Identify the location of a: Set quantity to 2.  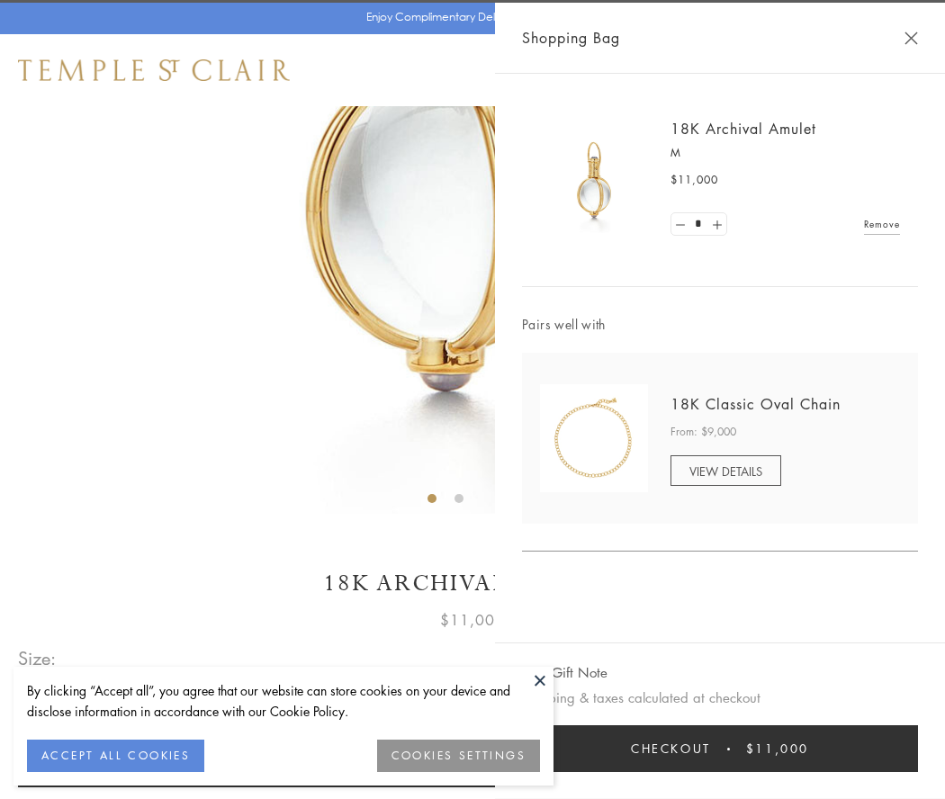
(716, 224).